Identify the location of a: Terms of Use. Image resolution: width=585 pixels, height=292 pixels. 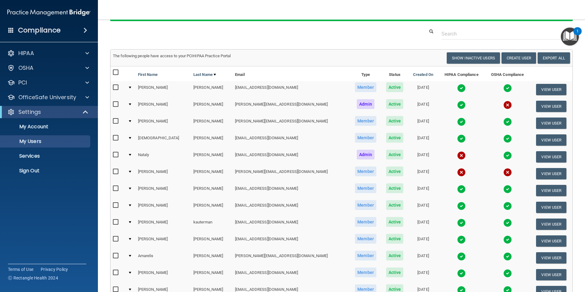
(21, 269).